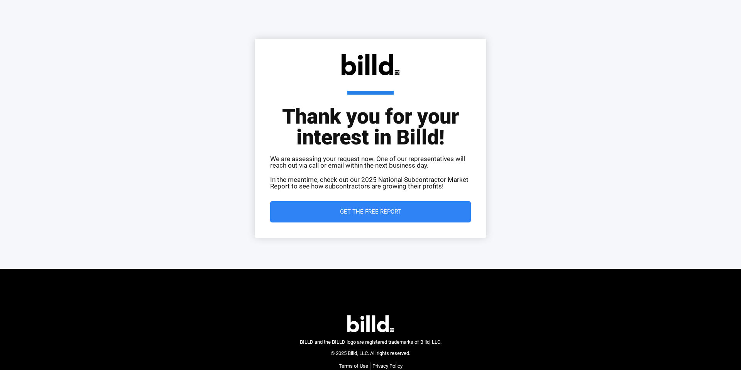 The height and width of the screenshot is (370, 741). Describe the element at coordinates (387, 366) in the screenshot. I see `a: Privacy Policy` at that location.